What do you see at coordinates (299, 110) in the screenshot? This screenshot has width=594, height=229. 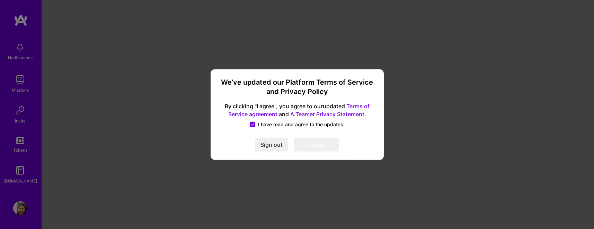 I see `a: Terms of Service agreement` at bounding box center [299, 110].